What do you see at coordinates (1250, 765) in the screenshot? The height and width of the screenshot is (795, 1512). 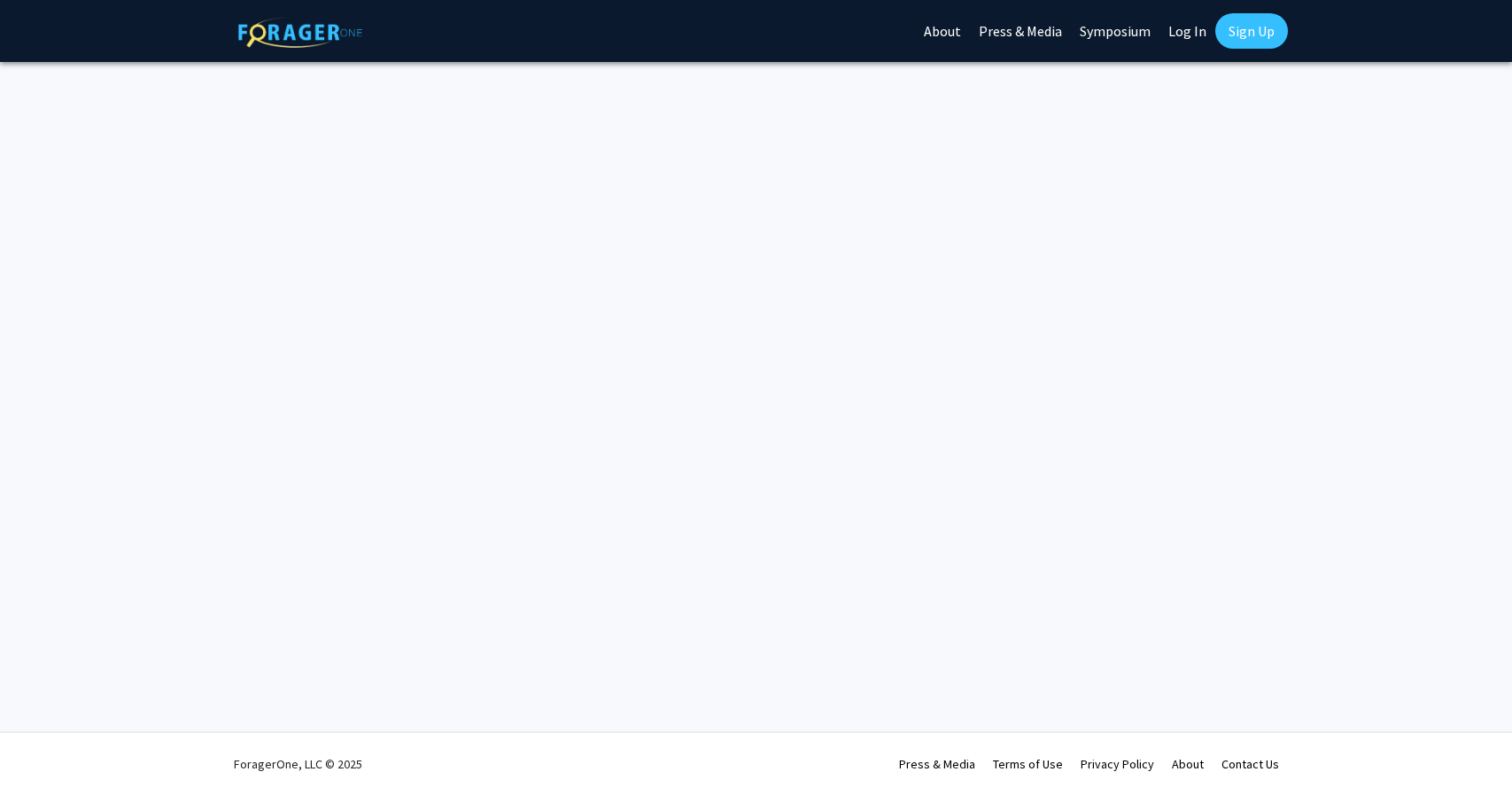 I see `a: Contact Us` at bounding box center [1250, 765].